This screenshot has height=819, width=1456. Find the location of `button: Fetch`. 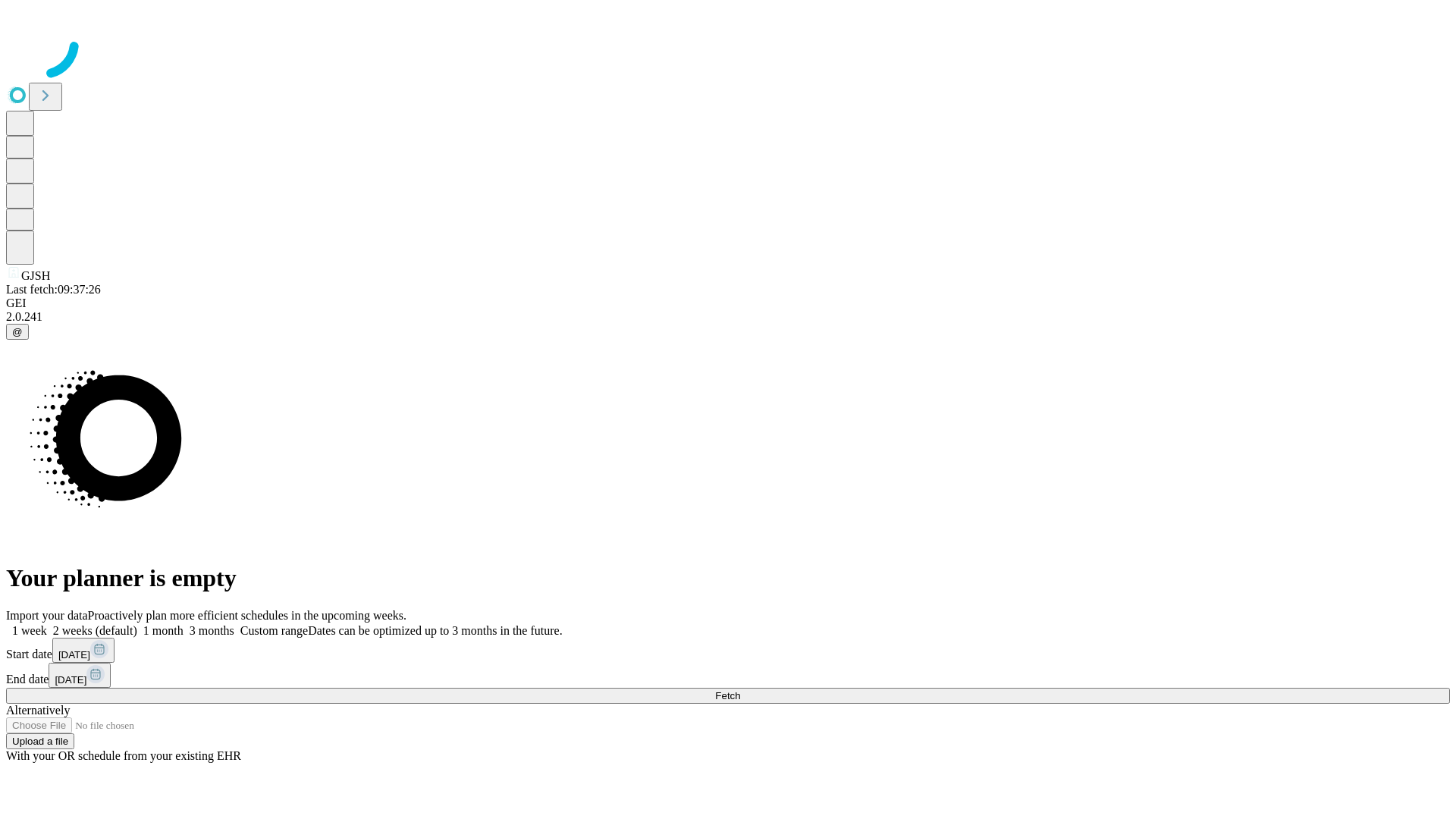

button: Fetch is located at coordinates (728, 696).